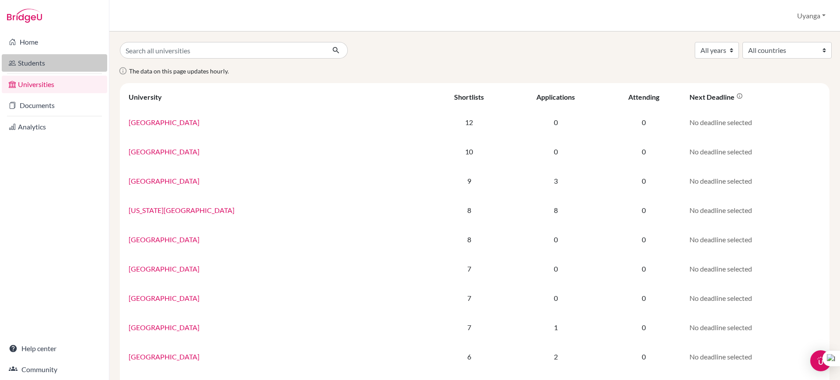 The height and width of the screenshot is (380, 840). What do you see at coordinates (54, 370) in the screenshot?
I see `a: Community` at bounding box center [54, 370].